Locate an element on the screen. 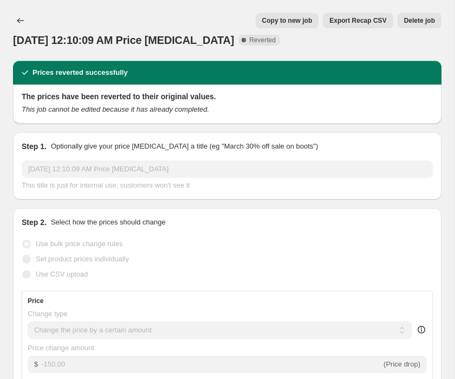 The width and height of the screenshot is (455, 379). span: (Price drop) is located at coordinates (402, 364).